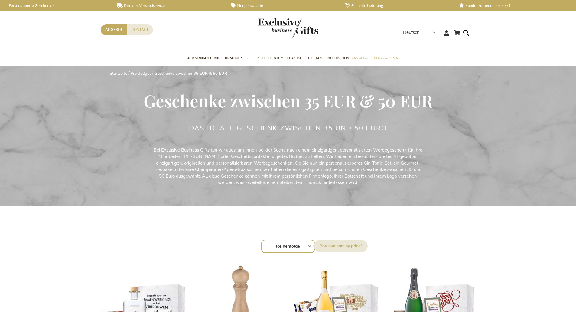  I want to click on span: Deutsch, so click(411, 32).